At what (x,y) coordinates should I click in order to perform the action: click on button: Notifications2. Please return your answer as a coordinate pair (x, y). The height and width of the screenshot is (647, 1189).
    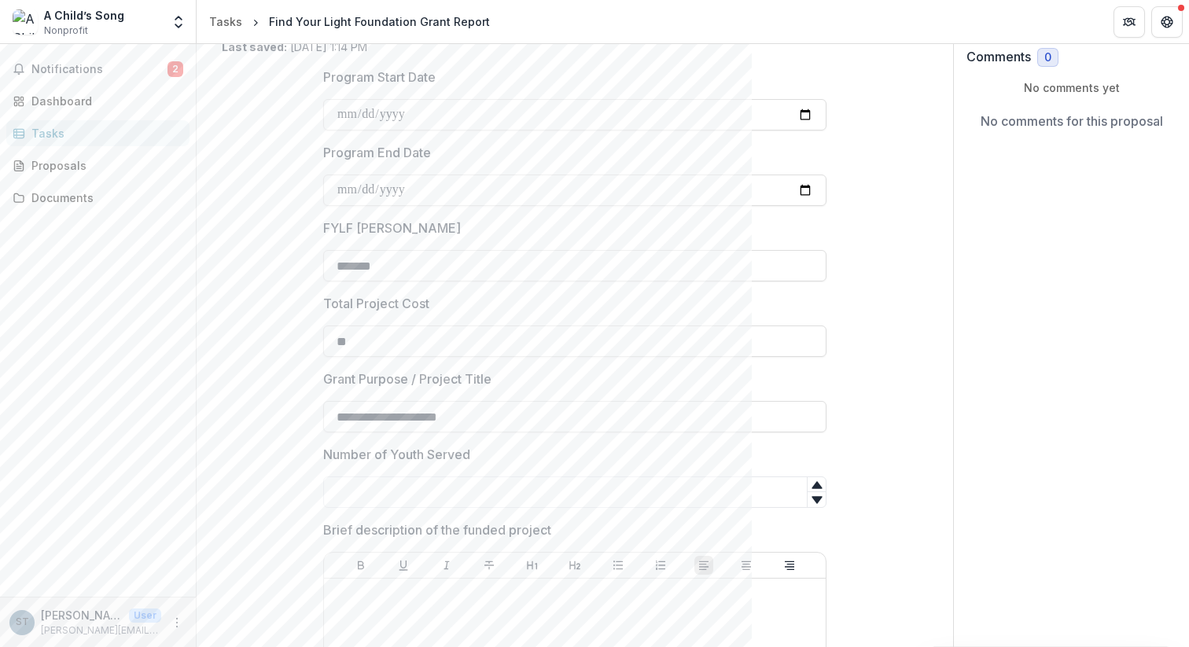
    Looking at the image, I should click on (98, 69).